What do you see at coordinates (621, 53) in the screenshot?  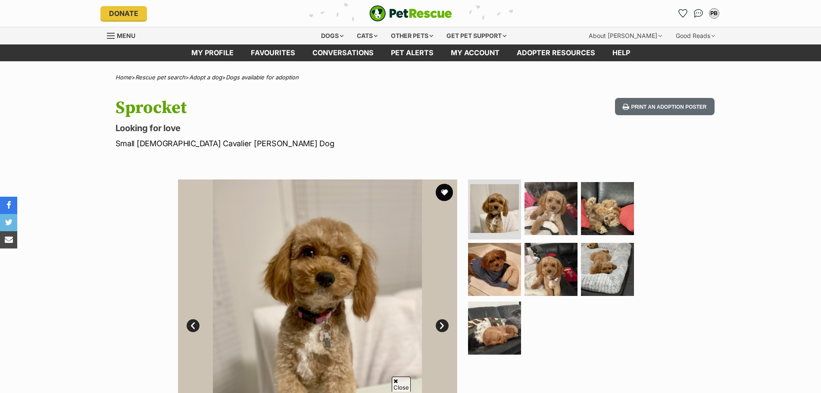 I see `a: Help` at bounding box center [621, 53].